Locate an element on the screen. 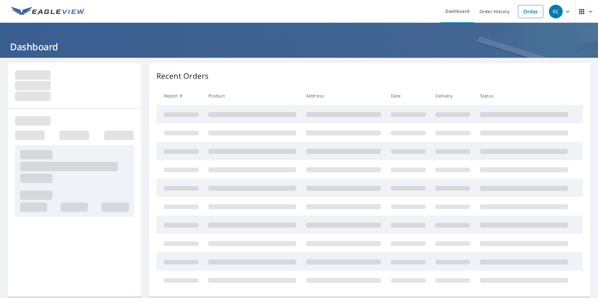 The width and height of the screenshot is (598, 298). th: Address is located at coordinates (343, 96).